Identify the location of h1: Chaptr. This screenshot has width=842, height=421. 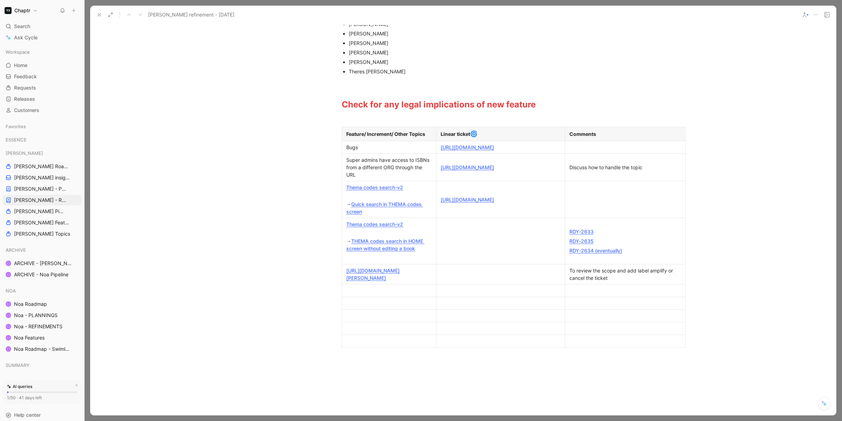
(22, 11).